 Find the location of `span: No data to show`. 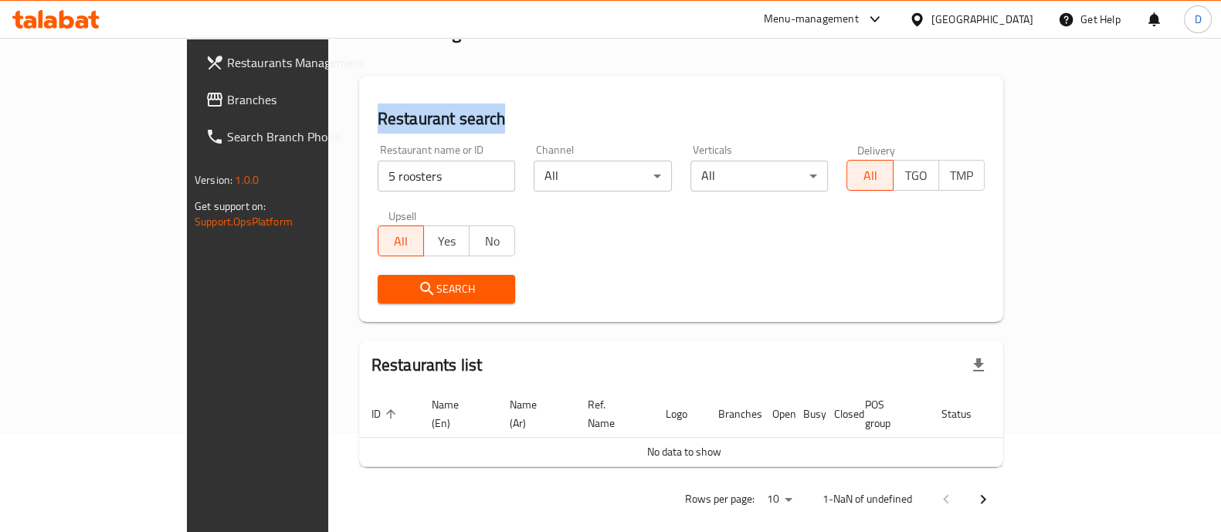

span: No data to show is located at coordinates (684, 452).